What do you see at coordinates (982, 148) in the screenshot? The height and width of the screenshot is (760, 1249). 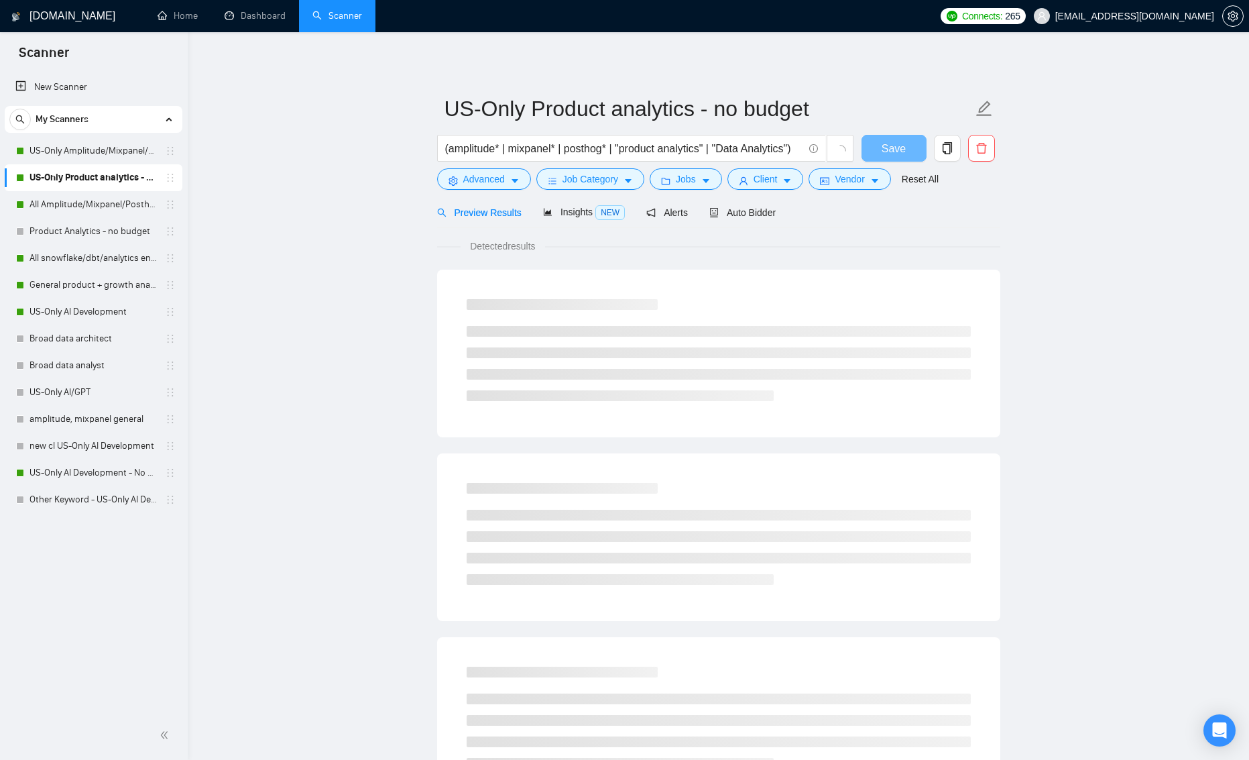 I see `button: delete` at bounding box center [982, 148].